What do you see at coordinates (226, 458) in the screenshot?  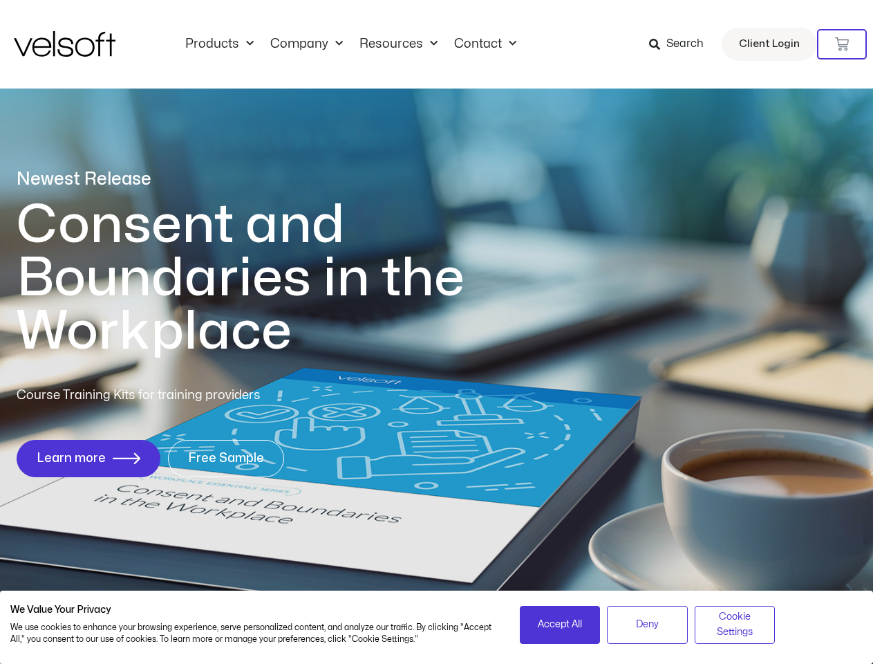 I see `span: Free Sample` at bounding box center [226, 458].